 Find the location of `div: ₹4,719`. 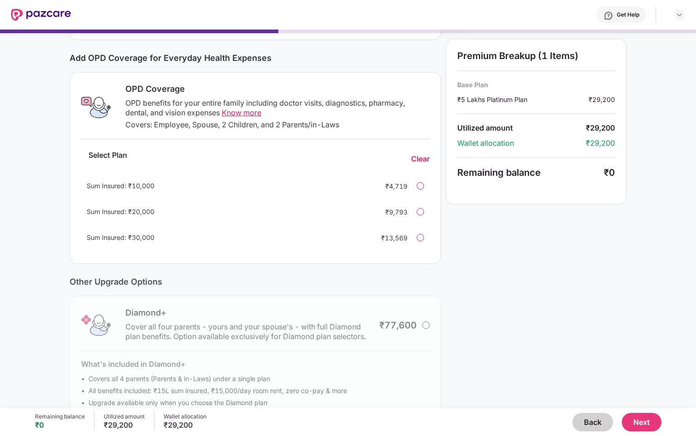

div: ₹4,719 is located at coordinates (389, 186).